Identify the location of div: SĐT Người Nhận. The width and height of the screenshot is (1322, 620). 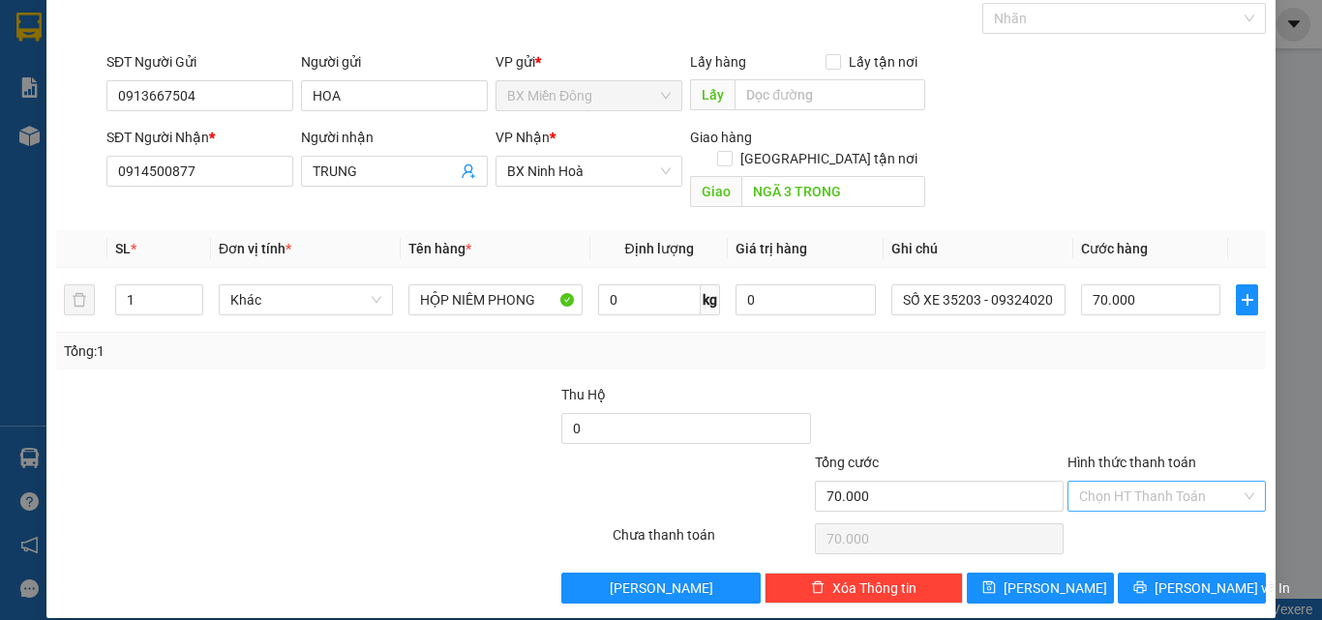
(199, 137).